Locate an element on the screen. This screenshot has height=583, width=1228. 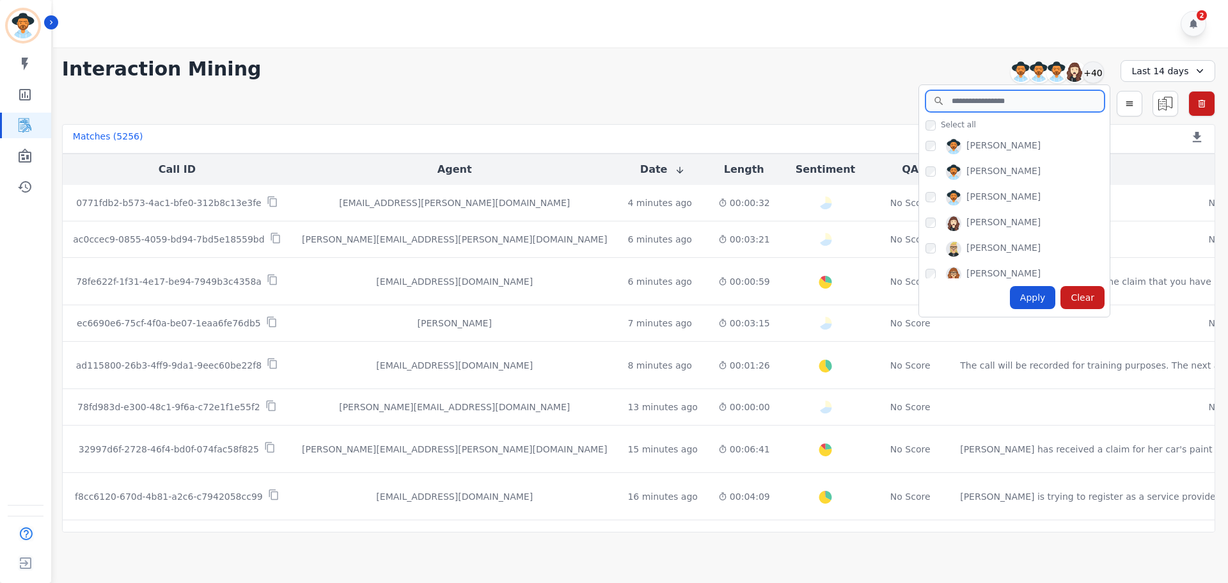
div: 00:00:59 is located at coordinates (744, 282).